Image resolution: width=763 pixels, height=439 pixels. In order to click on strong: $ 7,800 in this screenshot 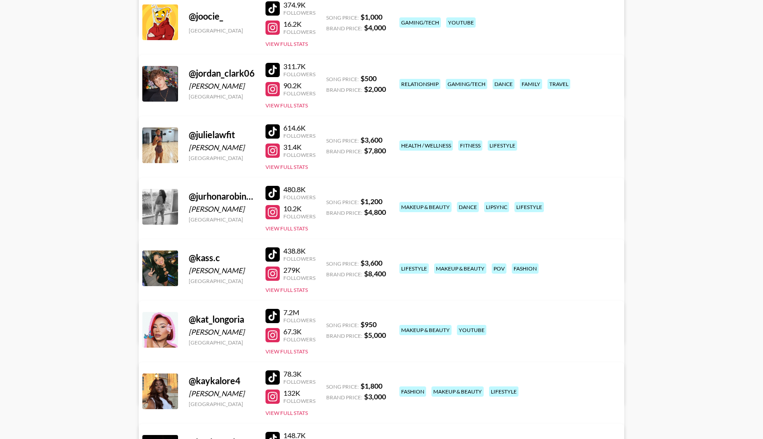, I will do `click(375, 150)`.